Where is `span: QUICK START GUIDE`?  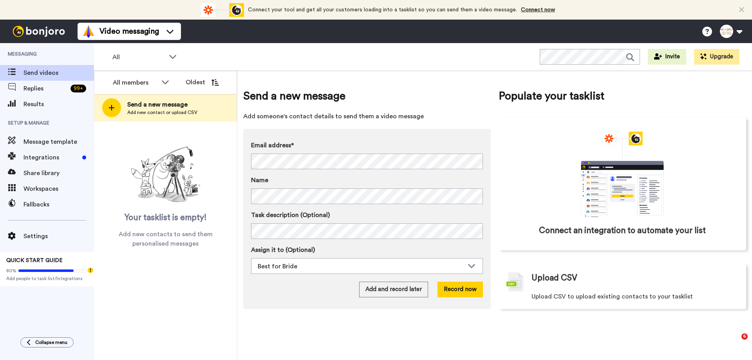 span: QUICK START GUIDE is located at coordinates (34, 260).